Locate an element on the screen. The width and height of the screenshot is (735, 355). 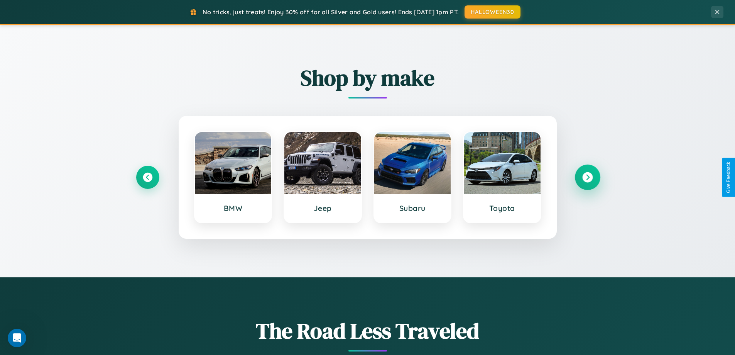
h1: The Road Less Traveled is located at coordinates (368, 330).